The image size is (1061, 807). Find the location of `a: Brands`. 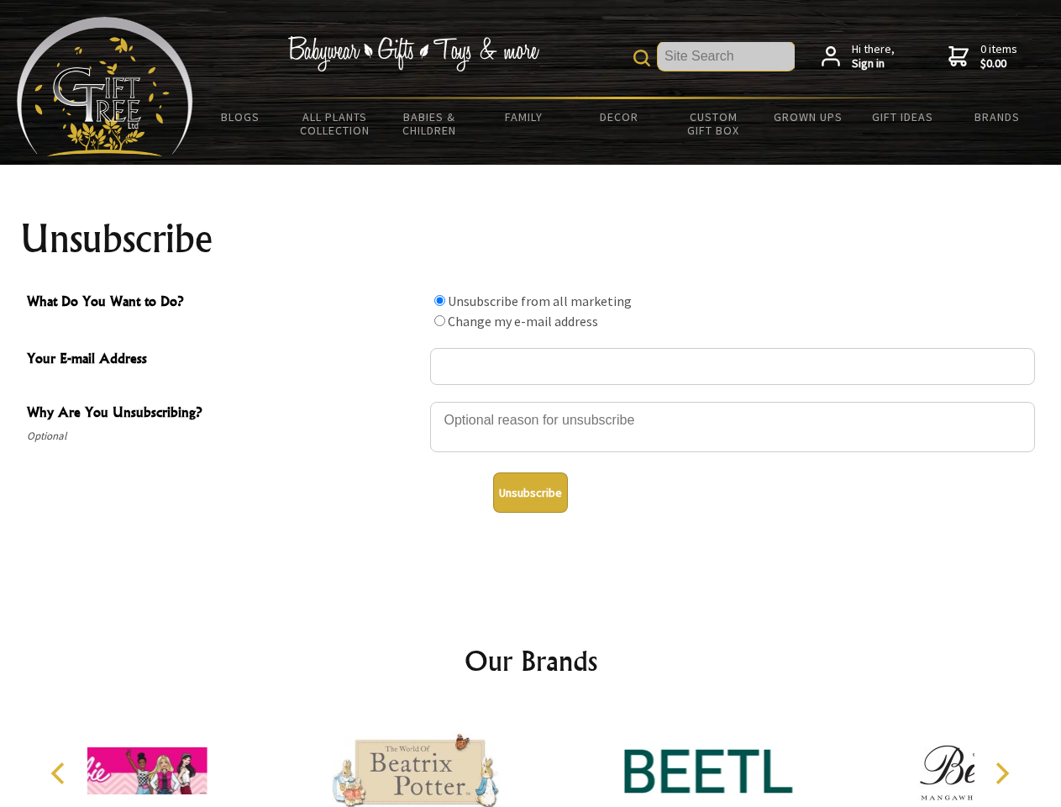

a: Brands is located at coordinates (997, 117).